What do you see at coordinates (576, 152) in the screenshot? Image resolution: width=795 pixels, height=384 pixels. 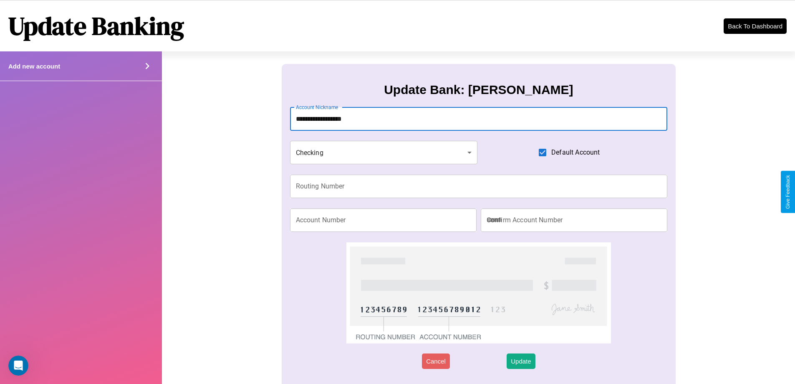 I see `span: Default Account` at bounding box center [576, 152].